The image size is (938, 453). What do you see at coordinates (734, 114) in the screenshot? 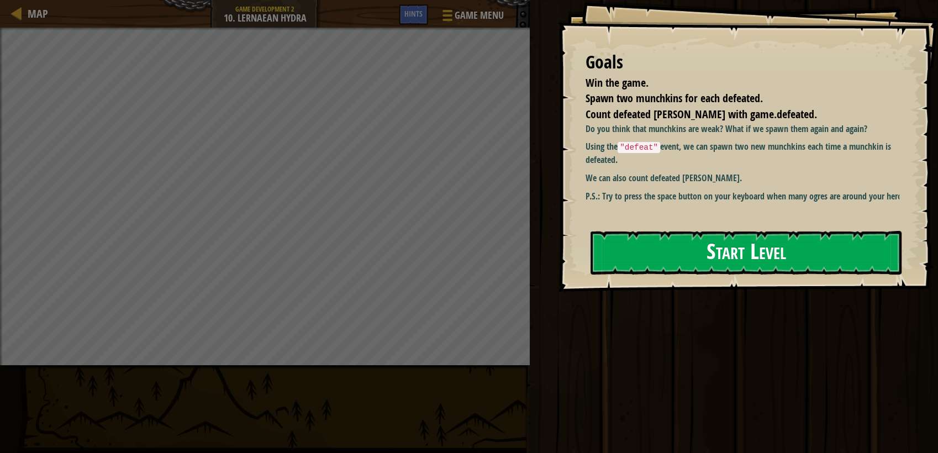
I see `li: Count defeated ogres with game.defeated.` at bounding box center [734, 114].